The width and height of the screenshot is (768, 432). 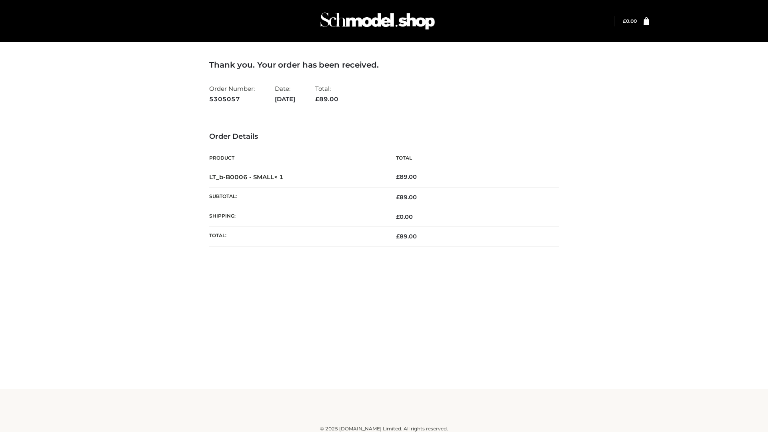 I want to click on bdi: 89.00, so click(x=406, y=177).